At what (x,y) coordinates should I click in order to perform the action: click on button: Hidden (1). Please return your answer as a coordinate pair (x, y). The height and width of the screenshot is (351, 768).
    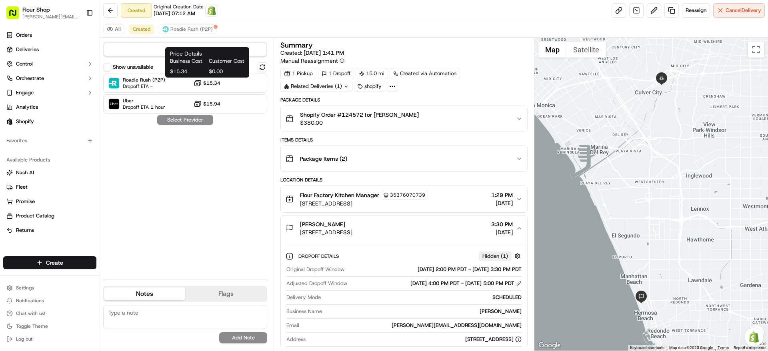
    Looking at the image, I should click on (500, 256).